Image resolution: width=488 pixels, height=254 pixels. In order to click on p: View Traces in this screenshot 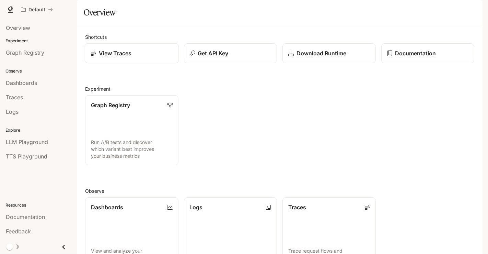, I will do `click(115, 53)`.